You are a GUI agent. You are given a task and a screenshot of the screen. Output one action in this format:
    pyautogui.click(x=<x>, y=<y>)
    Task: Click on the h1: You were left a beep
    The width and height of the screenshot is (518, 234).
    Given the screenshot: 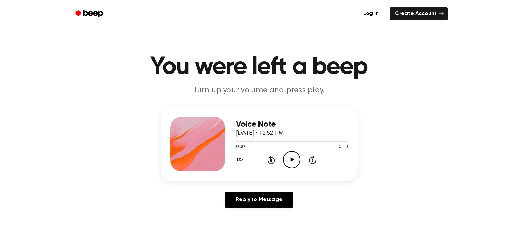 What is the action you would take?
    pyautogui.click(x=259, y=67)
    